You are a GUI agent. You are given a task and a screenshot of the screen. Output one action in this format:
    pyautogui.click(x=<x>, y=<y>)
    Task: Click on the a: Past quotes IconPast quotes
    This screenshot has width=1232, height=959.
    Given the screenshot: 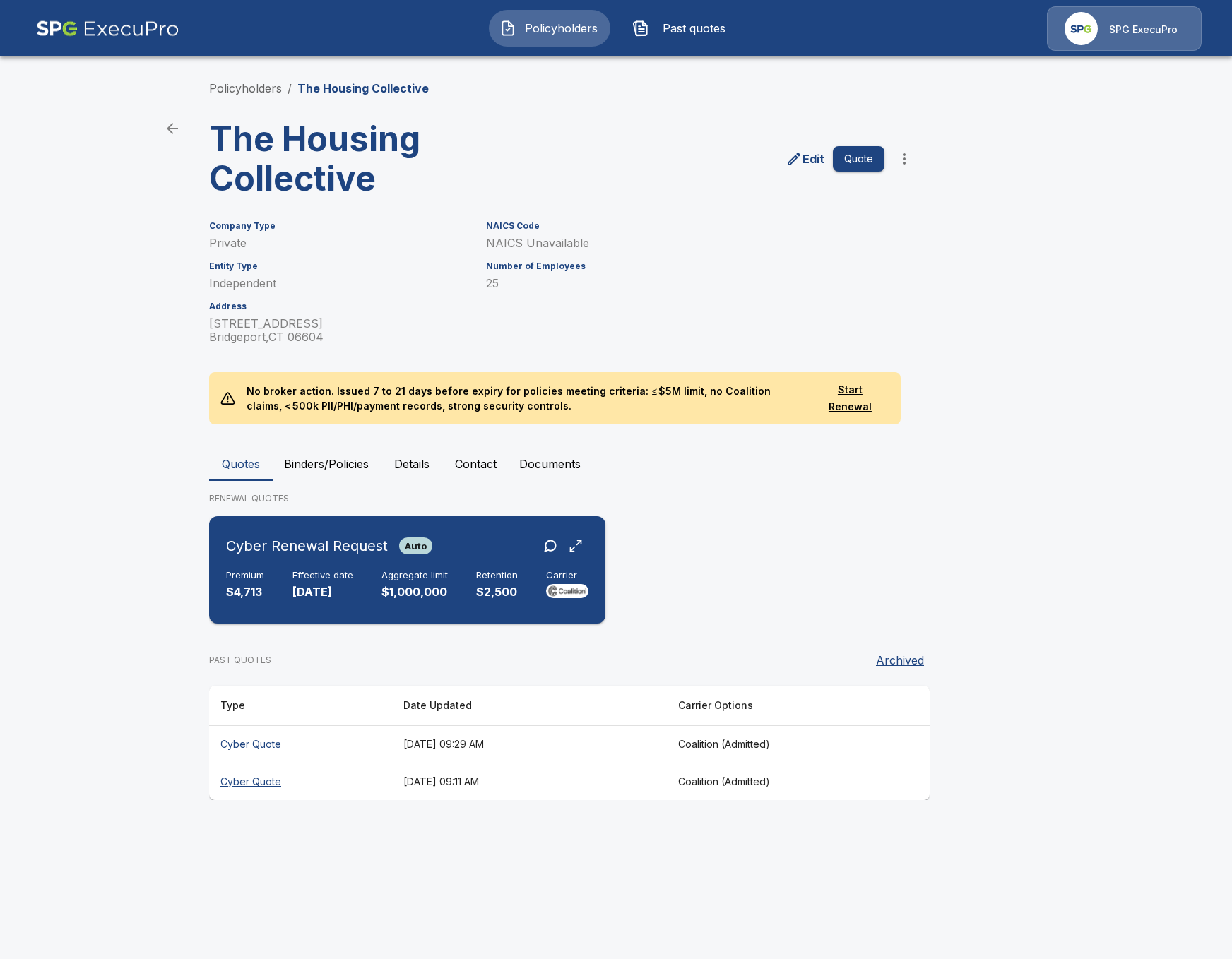 What is the action you would take?
    pyautogui.click(x=683, y=28)
    